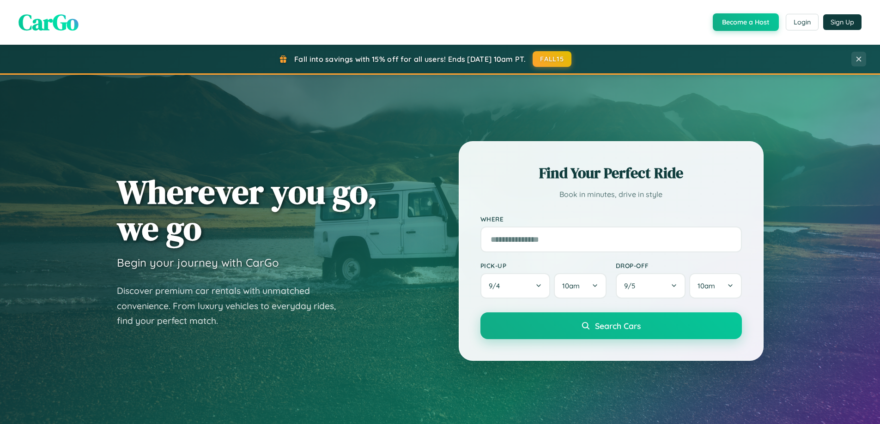  What do you see at coordinates (543, 265) in the screenshot?
I see `label: Pick-up` at bounding box center [543, 265].